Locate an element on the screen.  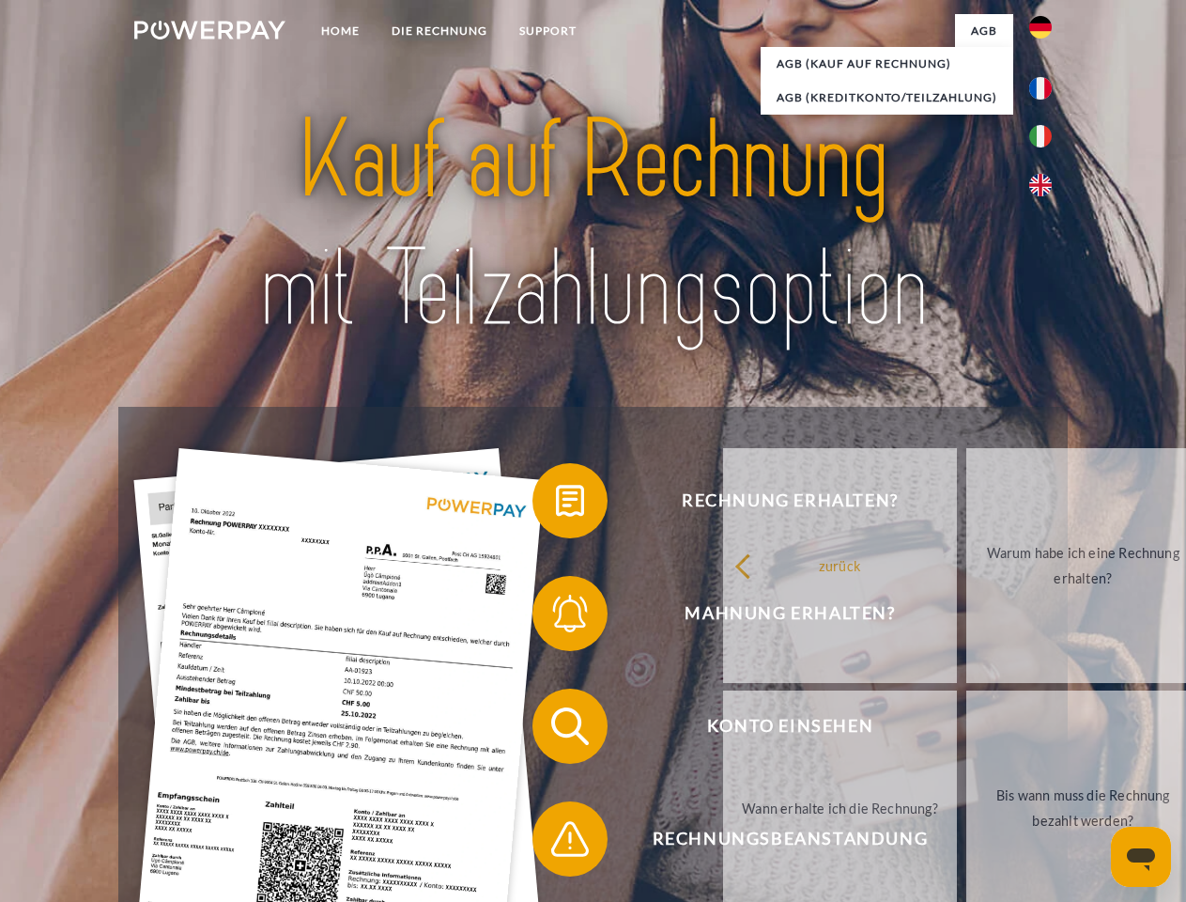
button: Konto einsehen is located at coordinates (777, 726).